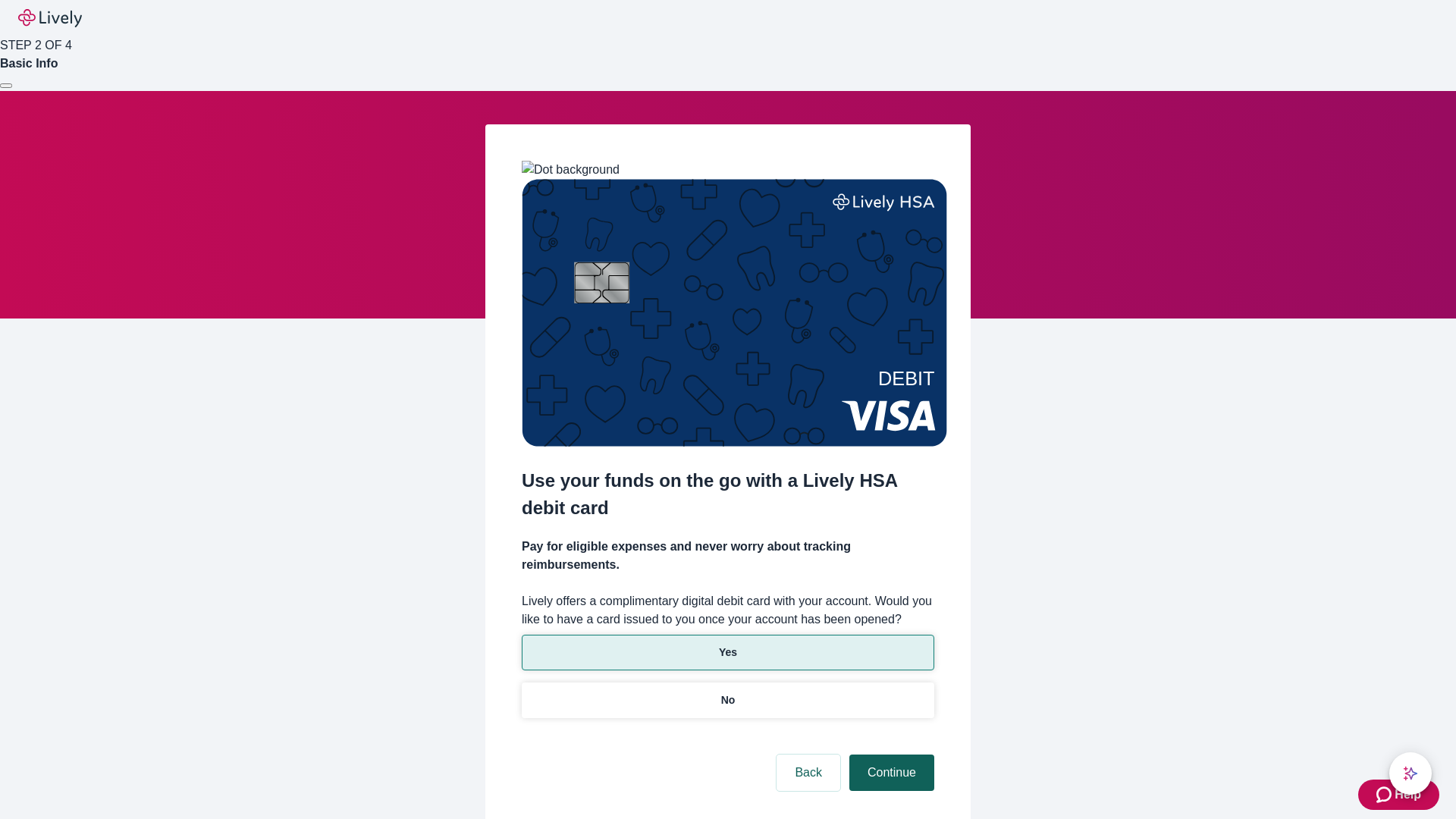  What do you see at coordinates (50, 18) in the screenshot?
I see `img: Lively` at bounding box center [50, 18].